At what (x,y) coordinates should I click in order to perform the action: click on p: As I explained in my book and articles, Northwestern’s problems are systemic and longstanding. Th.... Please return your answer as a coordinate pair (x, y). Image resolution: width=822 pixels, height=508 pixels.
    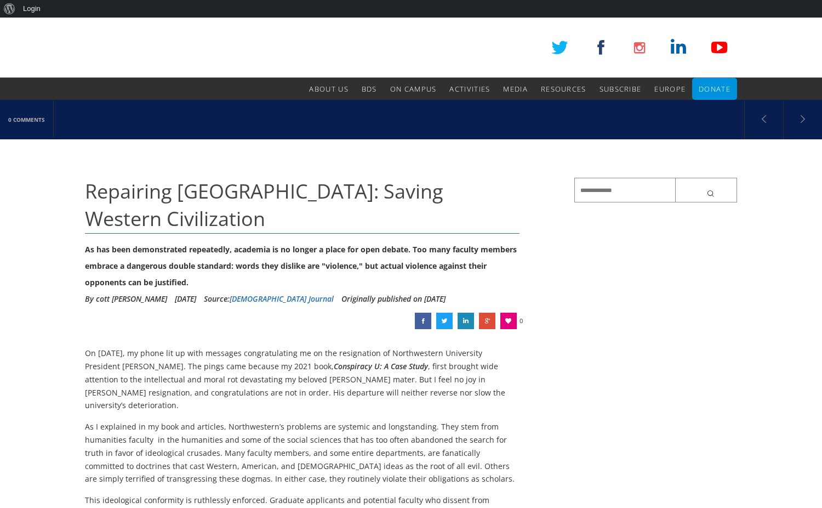
    Looking at the image, I should click on (302, 452).